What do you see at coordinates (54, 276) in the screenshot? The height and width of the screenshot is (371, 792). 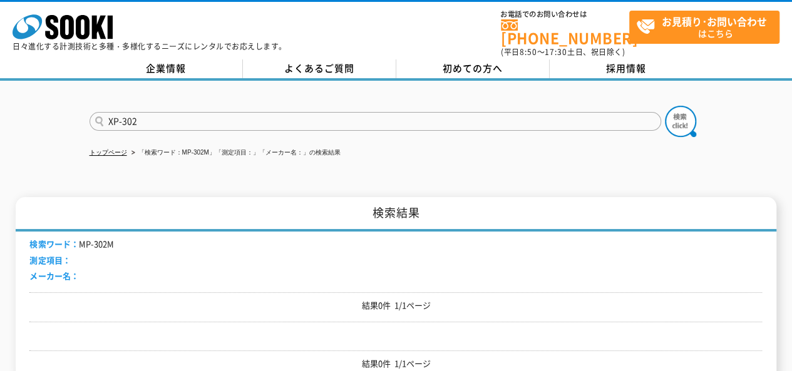 I see `span: メーカー名：` at bounding box center [54, 276].